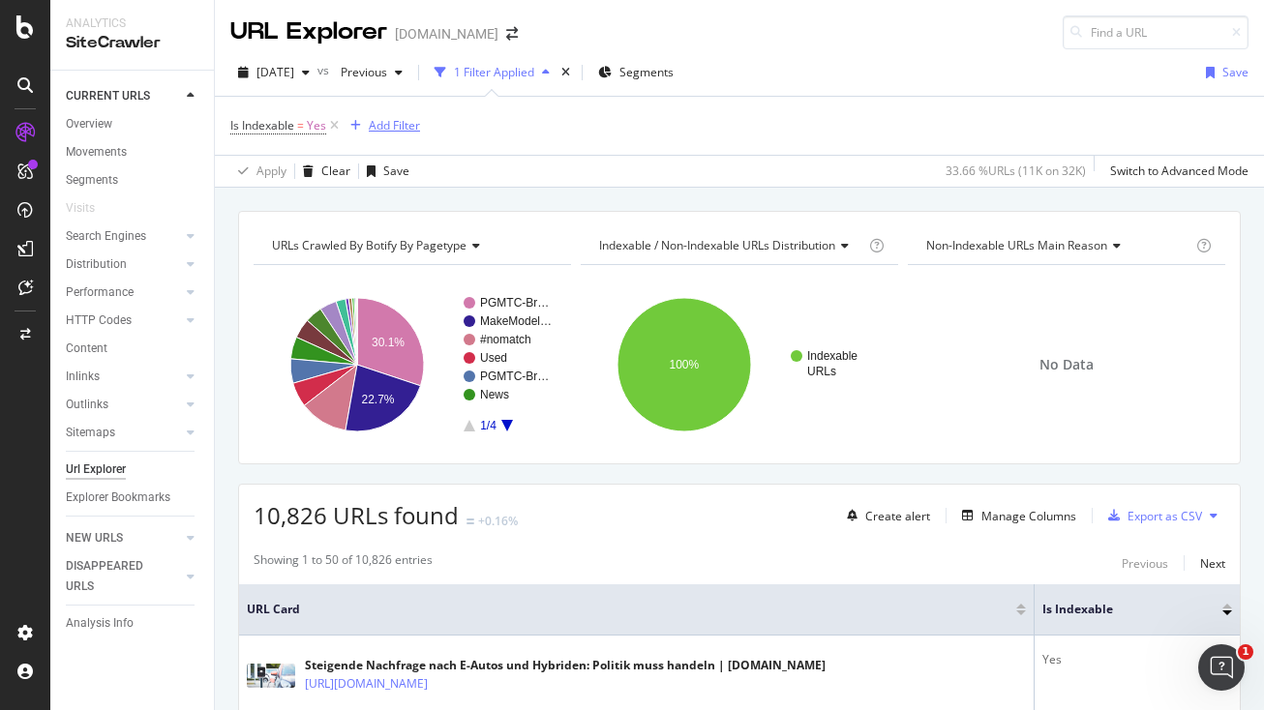 The height and width of the screenshot is (710, 1264). What do you see at coordinates (325, 70) in the screenshot?
I see `span: vs` at bounding box center [325, 70].